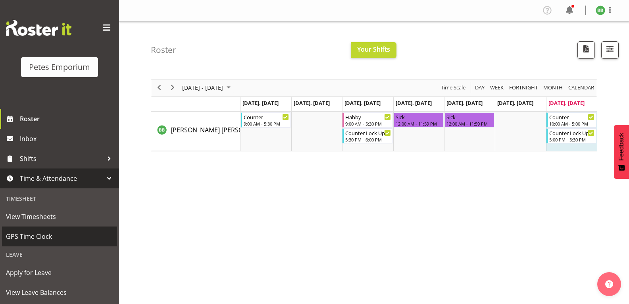  Describe the element at coordinates (367, 136) in the screenshot. I see `div: Beena Beena"s event - Counter Lock Up Begin From Wednesday, August 6, 2025 at 5:30:00 PM GMT+12:0...` at that location.